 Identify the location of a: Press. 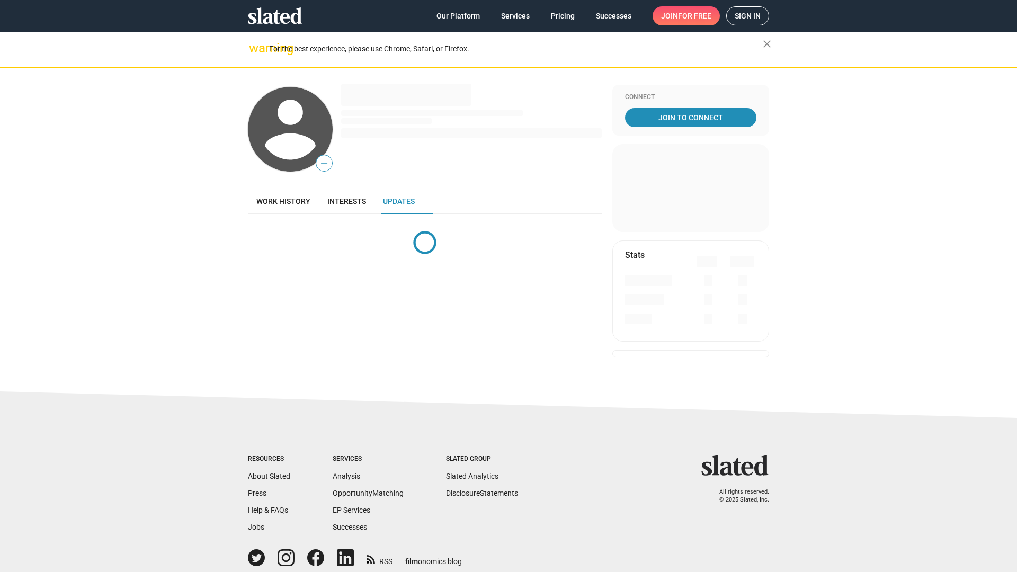
(257, 493).